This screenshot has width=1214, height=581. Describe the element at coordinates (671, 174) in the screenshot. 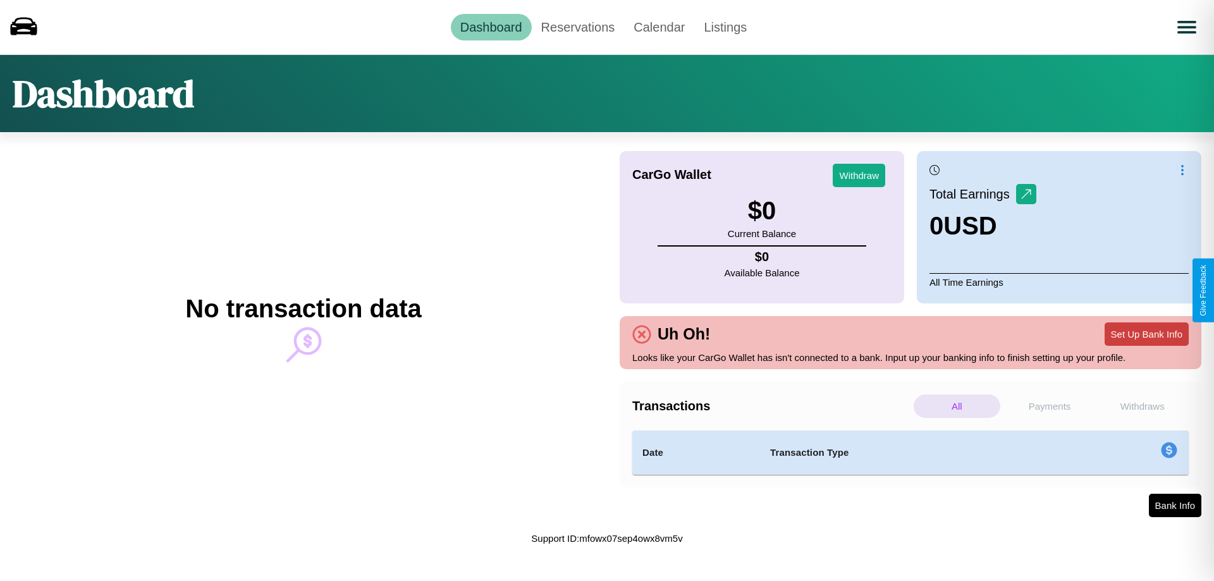

I see `h4: CarGo Wallet` at that location.